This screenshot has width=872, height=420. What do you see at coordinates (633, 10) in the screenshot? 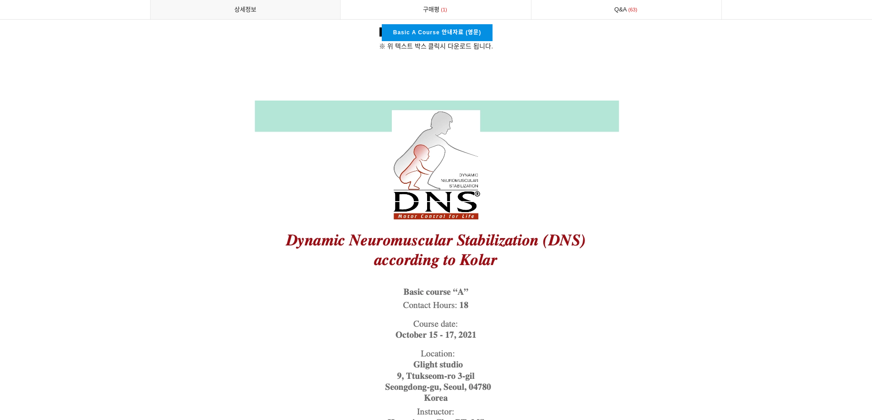
I see `span: 63` at bounding box center [633, 10].